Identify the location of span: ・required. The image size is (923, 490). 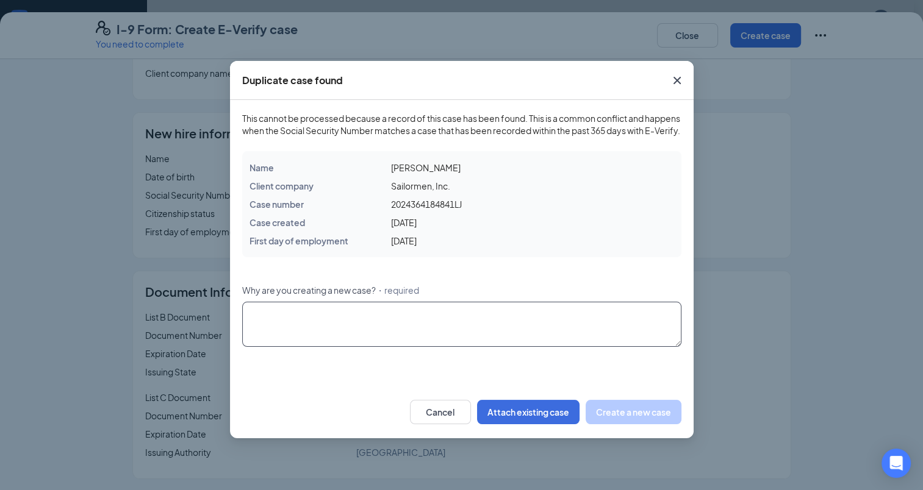
(397, 290).